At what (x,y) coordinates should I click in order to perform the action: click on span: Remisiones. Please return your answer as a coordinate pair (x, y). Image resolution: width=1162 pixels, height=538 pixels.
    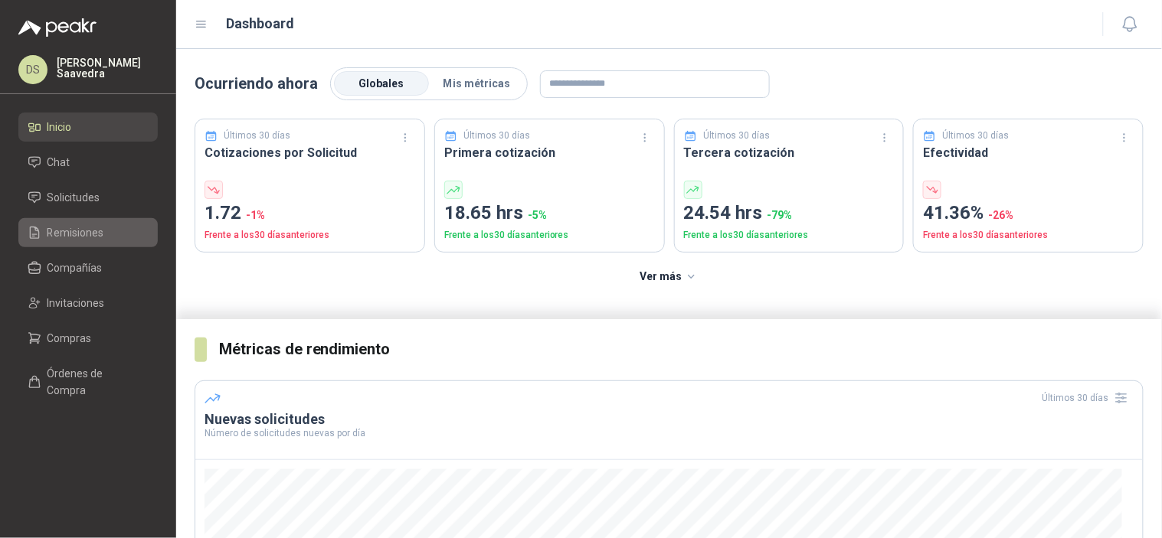
    Looking at the image, I should click on (76, 233).